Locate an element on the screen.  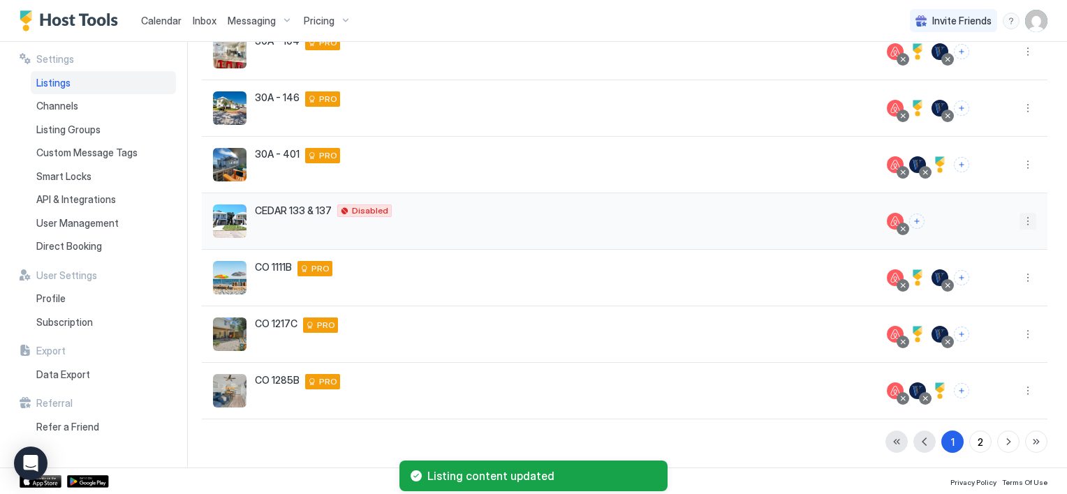
span: Pricing is located at coordinates (319, 21).